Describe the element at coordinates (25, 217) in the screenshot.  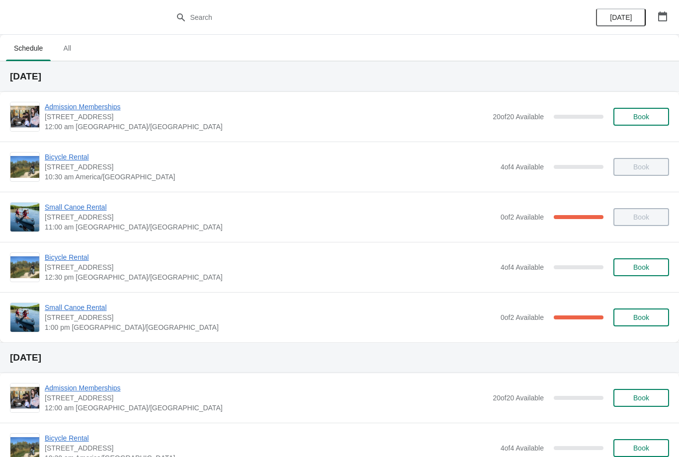
I see `img: Small Canoe Rental | 1 Snow Goose Bay, Stonewall, MB R0C 2Z0 | 11:00 am America/Winnipeg` at that location.